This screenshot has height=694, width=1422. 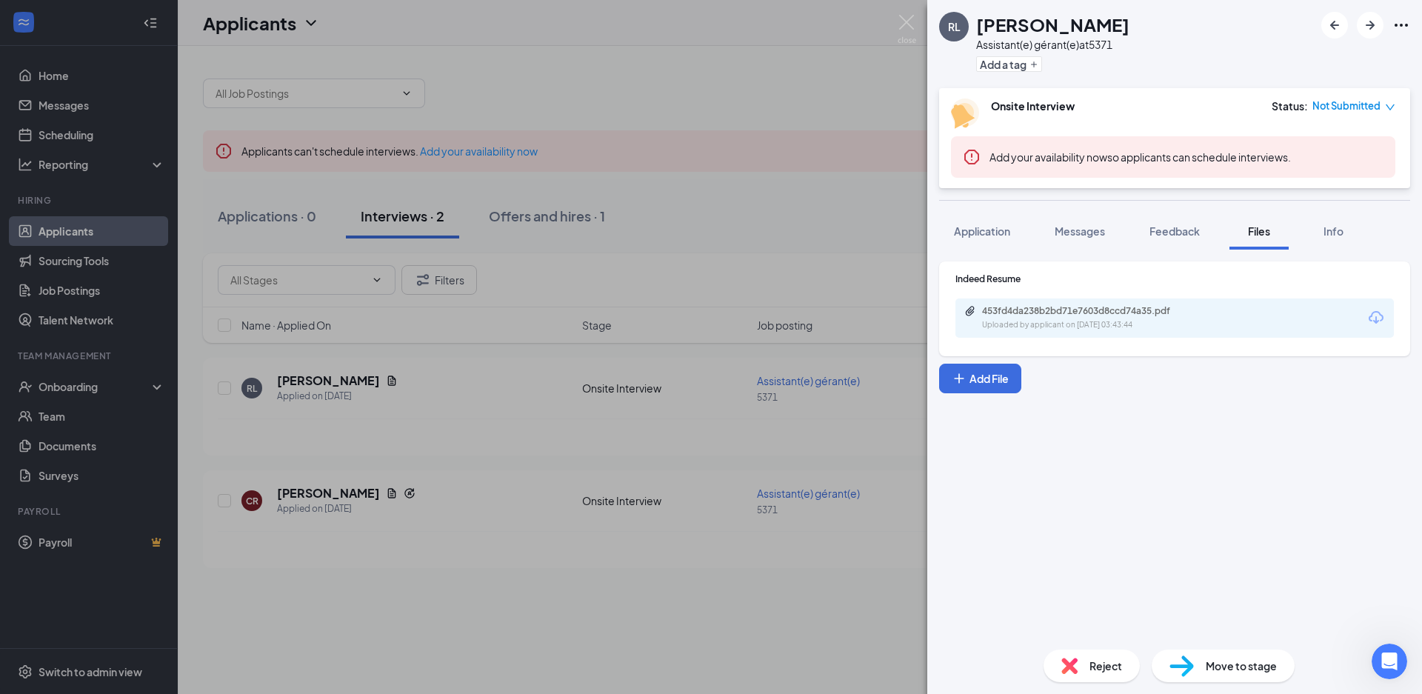 I want to click on div: Assistant(e) gérant(e) at 5371, so click(x=1052, y=44).